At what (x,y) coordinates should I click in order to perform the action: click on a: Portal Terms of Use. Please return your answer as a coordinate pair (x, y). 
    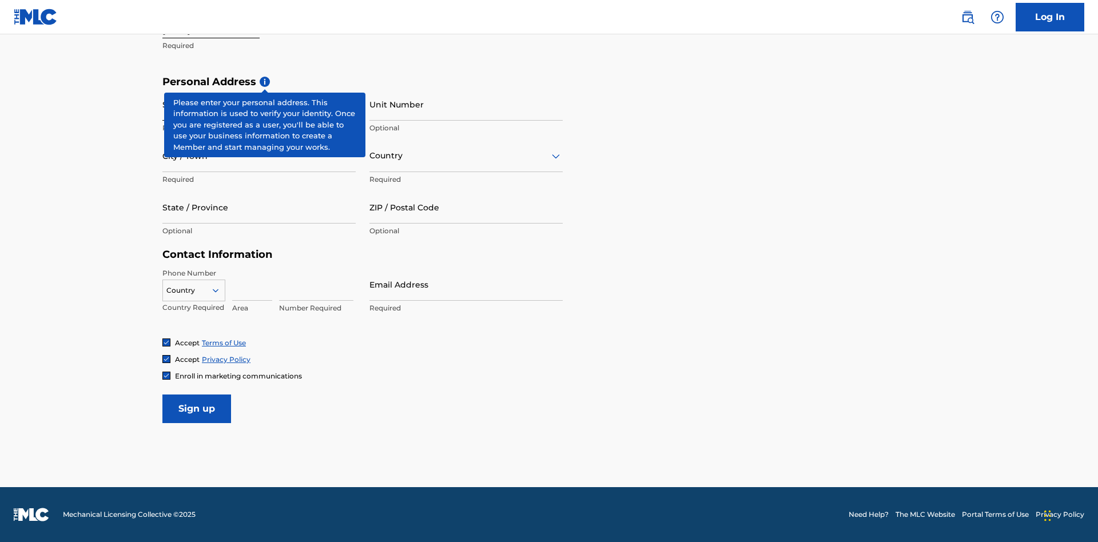
    Looking at the image, I should click on (995, 515).